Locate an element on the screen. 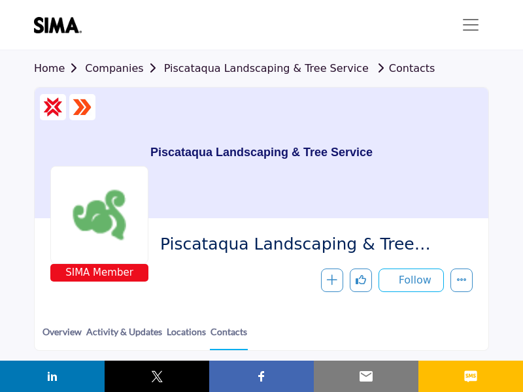 The width and height of the screenshot is (523, 392). img: ASM Certified is located at coordinates (82, 107).